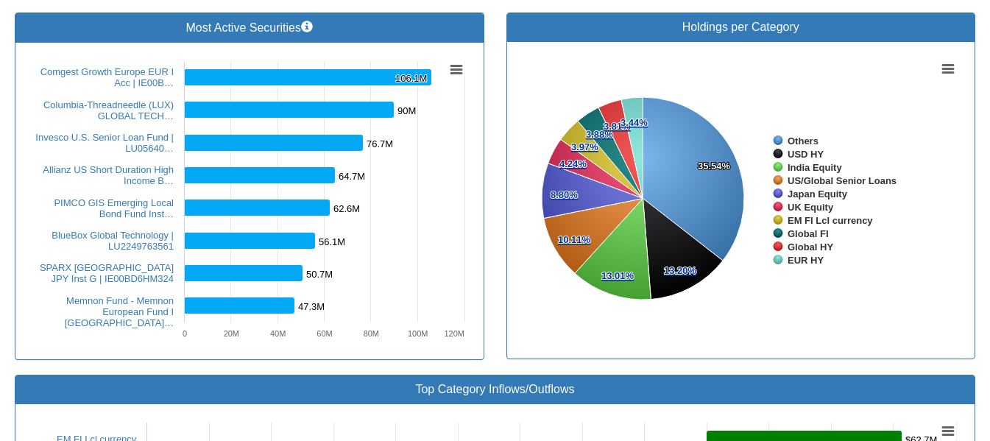  Describe the element at coordinates (805, 260) in the screenshot. I see `tspan: EUR HY` at that location.